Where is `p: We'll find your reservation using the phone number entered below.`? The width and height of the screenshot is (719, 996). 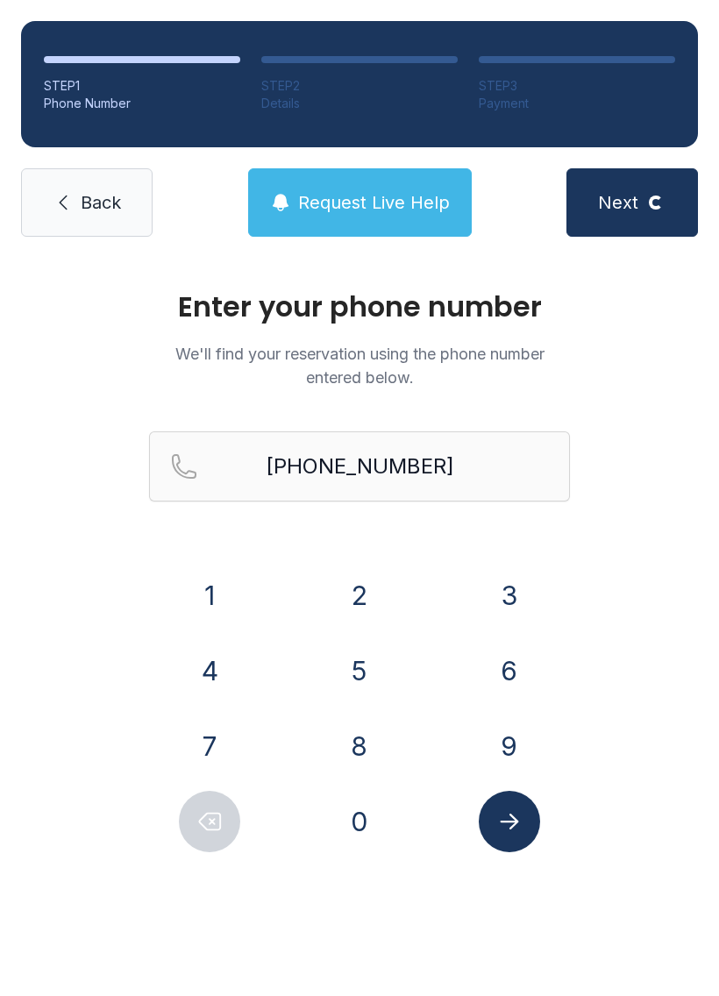 p: We'll find your reservation using the phone number entered below. is located at coordinates (359, 365).